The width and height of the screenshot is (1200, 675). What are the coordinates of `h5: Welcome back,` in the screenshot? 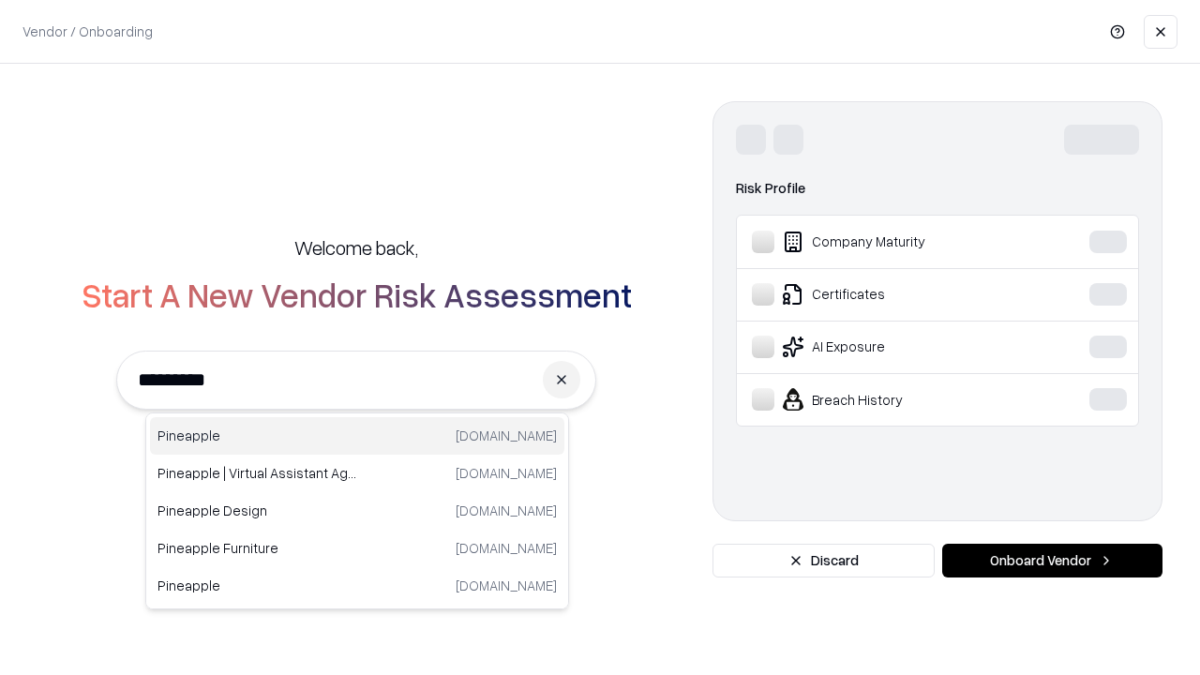 It's located at (356, 247).